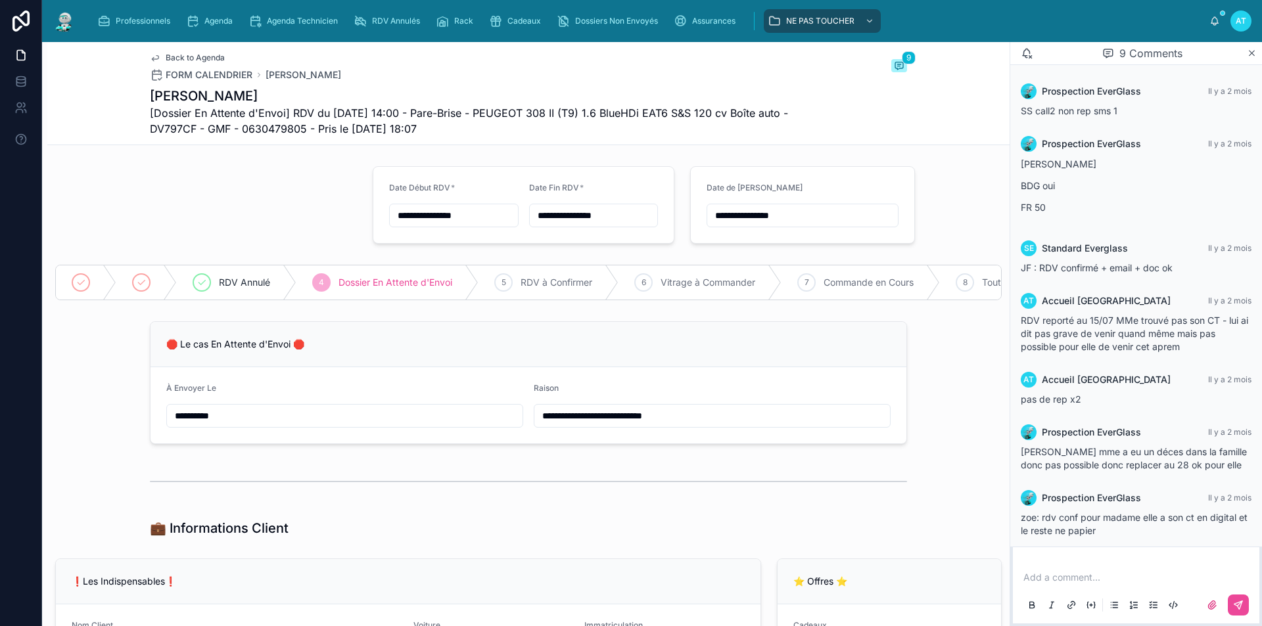  Describe the element at coordinates (556, 283) in the screenshot. I see `span: RDV à Confirmer` at that location.